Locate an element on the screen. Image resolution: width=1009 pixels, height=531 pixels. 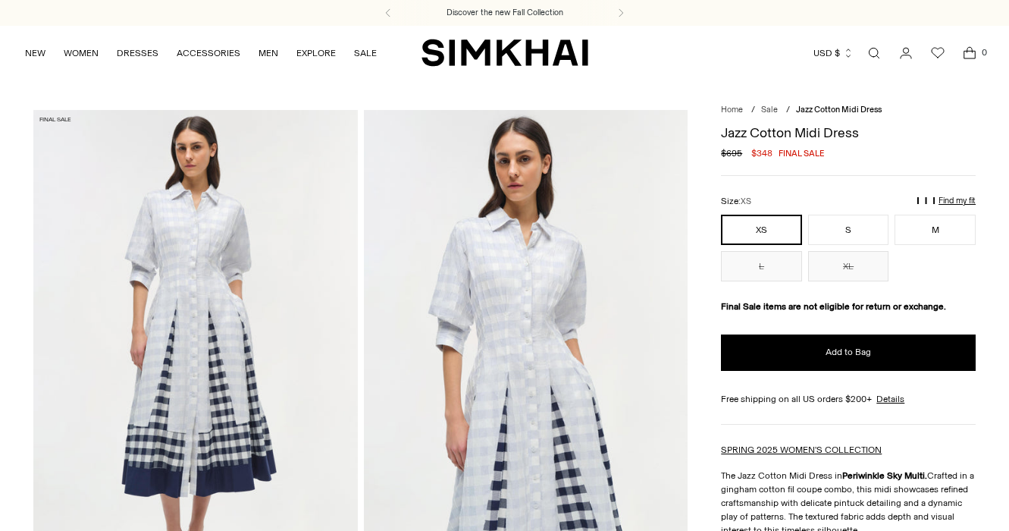
button: USD $ is located at coordinates (833, 53).